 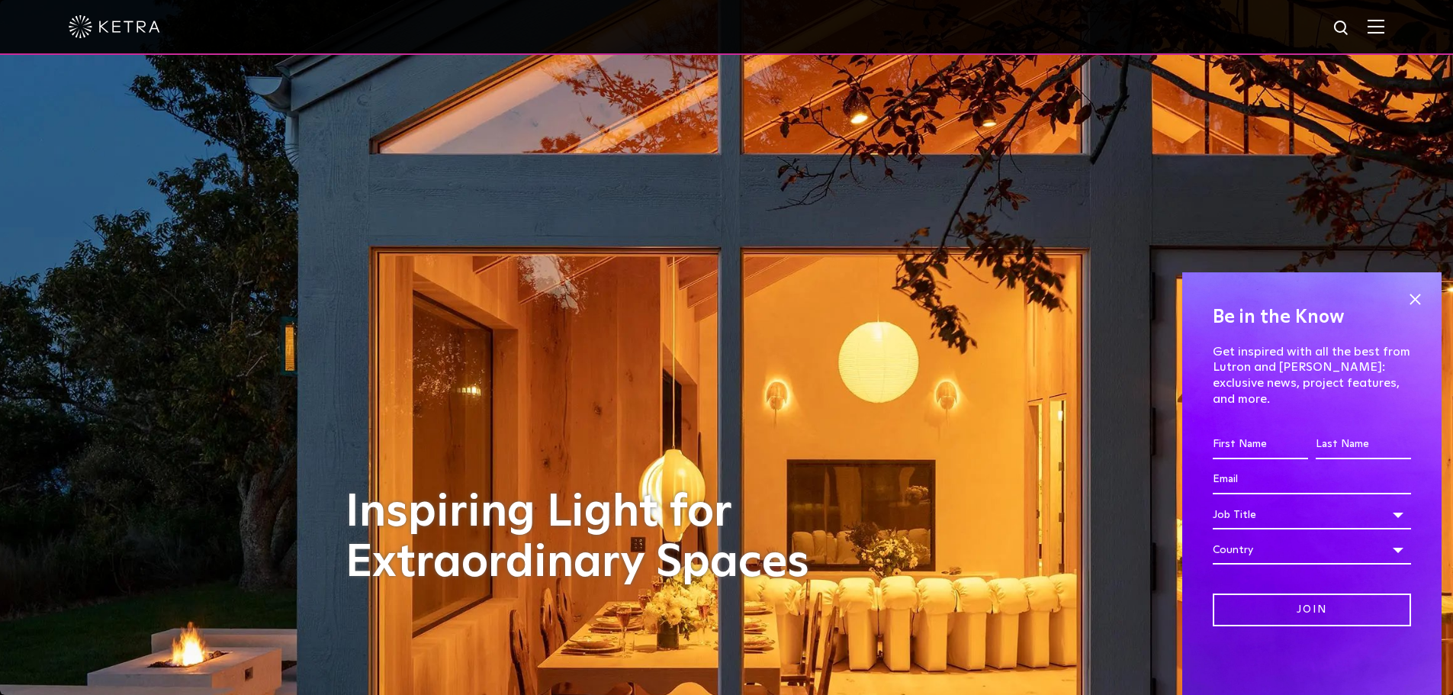 What do you see at coordinates (1342, 28) in the screenshot?
I see `img: search icon` at bounding box center [1342, 28].